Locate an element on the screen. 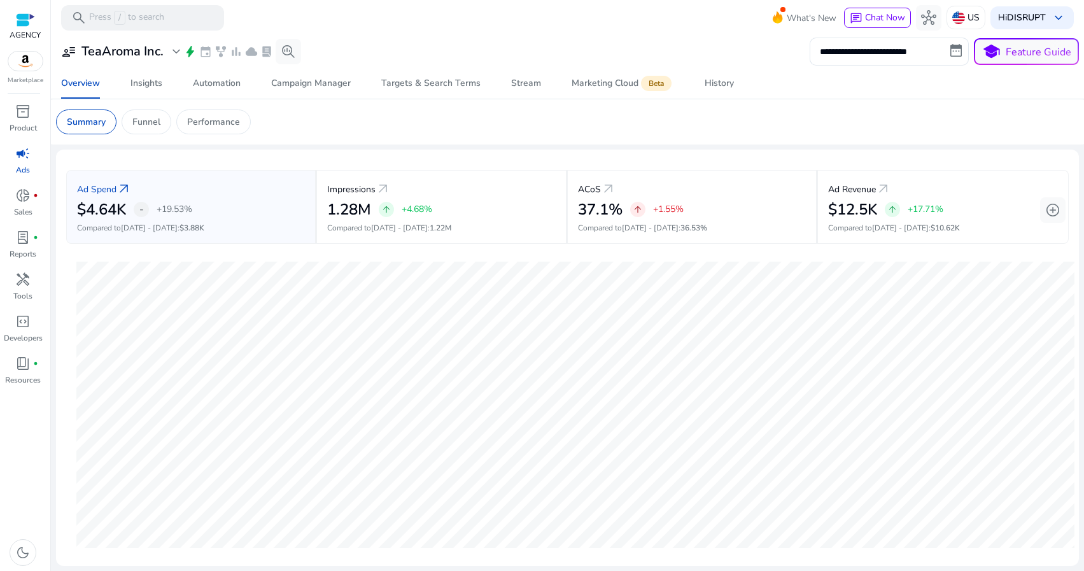 This screenshot has width=1084, height=571. span: code_blocks is located at coordinates (23, 322).